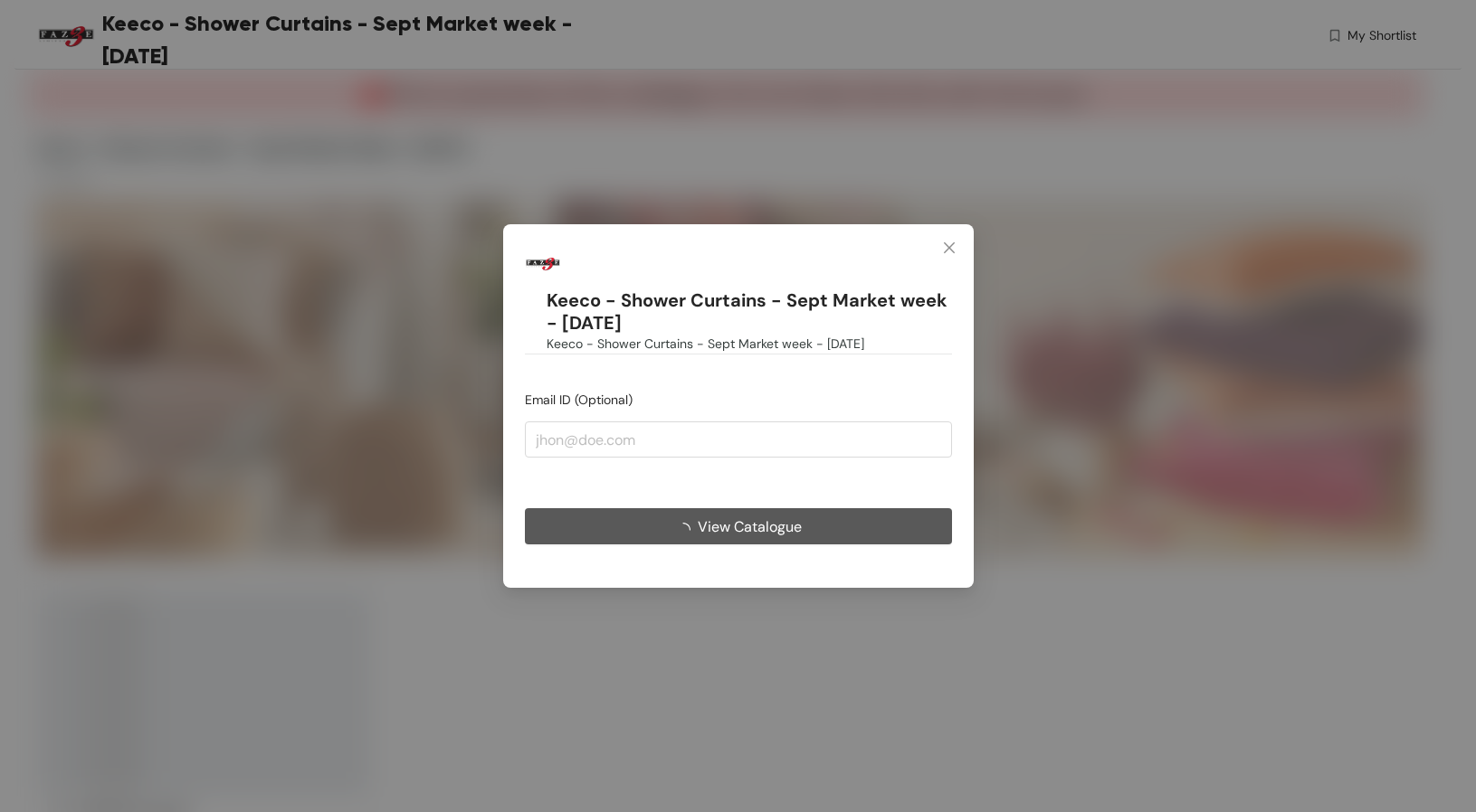 The height and width of the screenshot is (812, 1476). Describe the element at coordinates (748, 526) in the screenshot. I see `span: View Catalogue` at that location.